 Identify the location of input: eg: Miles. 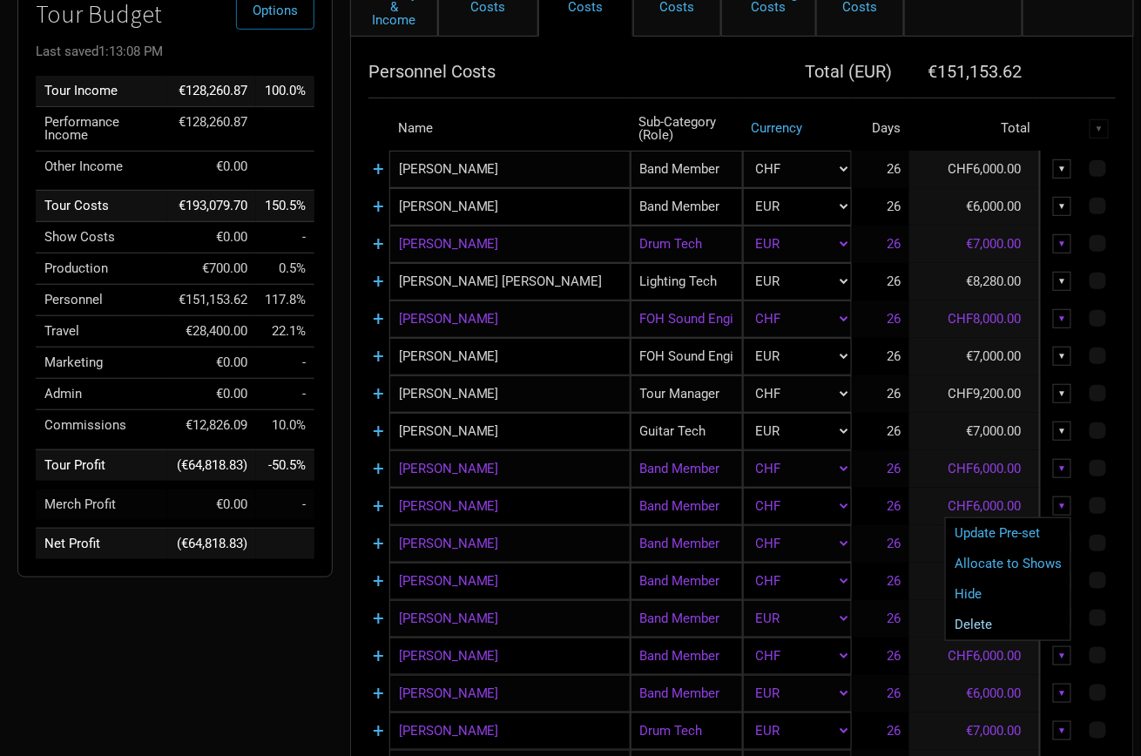
(510, 581).